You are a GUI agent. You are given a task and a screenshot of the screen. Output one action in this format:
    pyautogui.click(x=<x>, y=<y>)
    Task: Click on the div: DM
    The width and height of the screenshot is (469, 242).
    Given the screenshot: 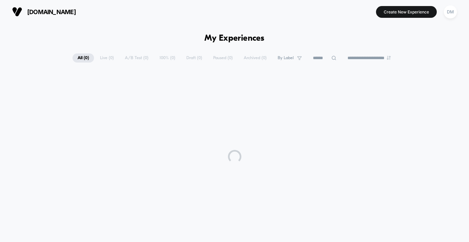 What is the action you would take?
    pyautogui.click(x=450, y=12)
    